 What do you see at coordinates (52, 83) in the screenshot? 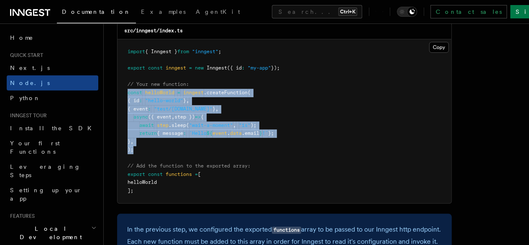
I see `a: Node.js` at bounding box center [52, 83].